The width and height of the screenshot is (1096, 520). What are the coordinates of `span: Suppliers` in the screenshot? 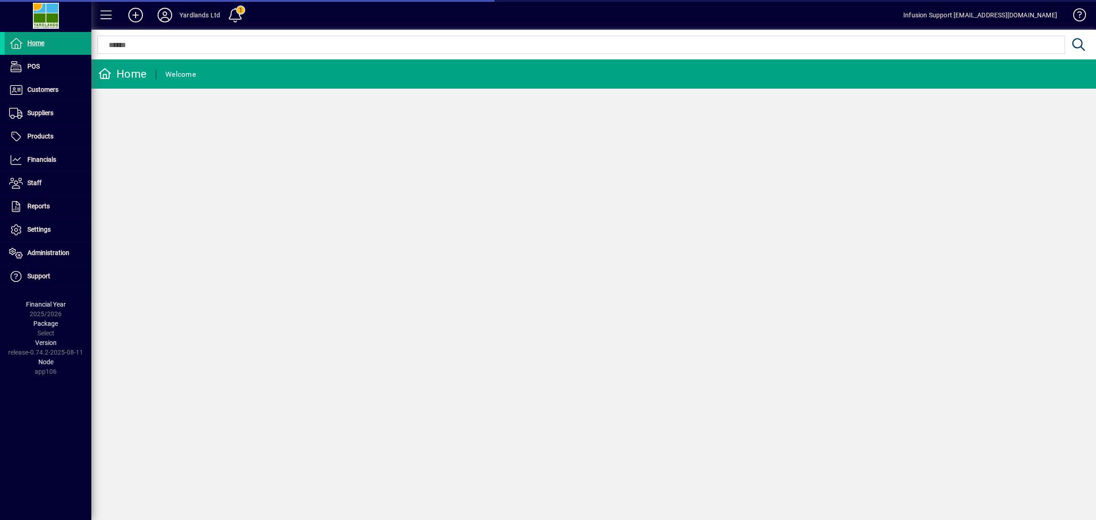 It's located at (40, 113).